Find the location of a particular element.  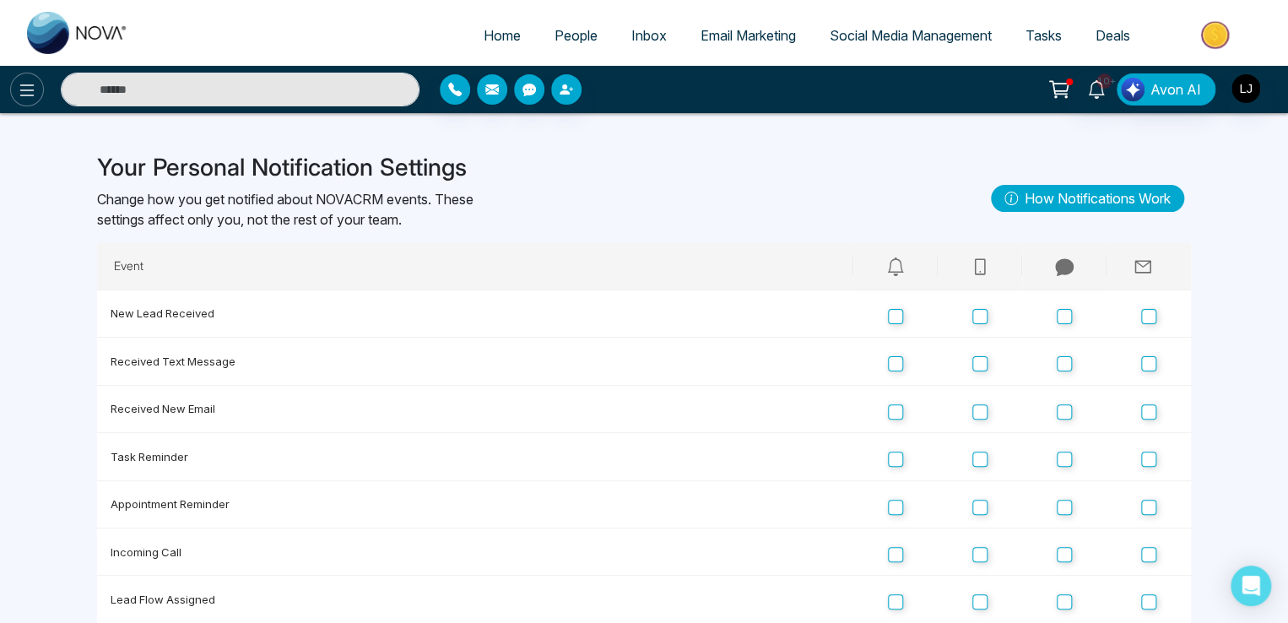

span: Avon AI is located at coordinates (1176, 89).